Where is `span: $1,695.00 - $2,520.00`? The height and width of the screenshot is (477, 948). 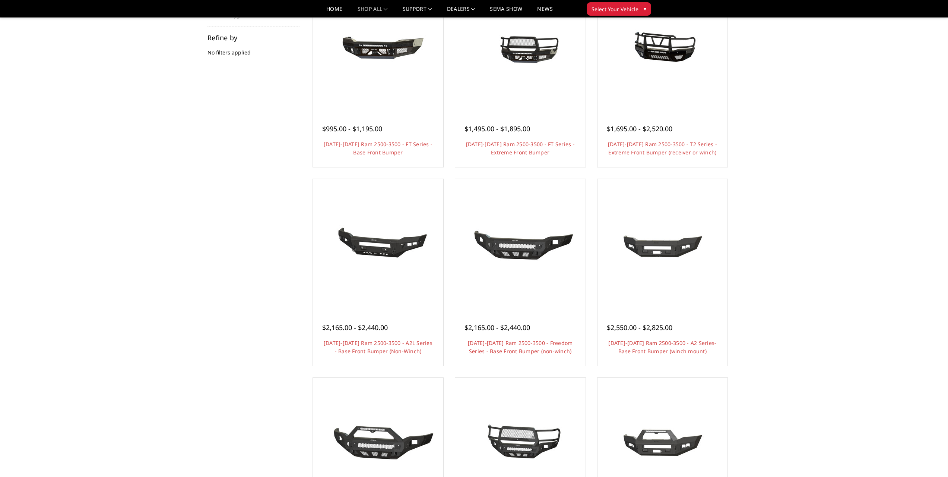
span: $1,695.00 - $2,520.00 is located at coordinates (640, 129).